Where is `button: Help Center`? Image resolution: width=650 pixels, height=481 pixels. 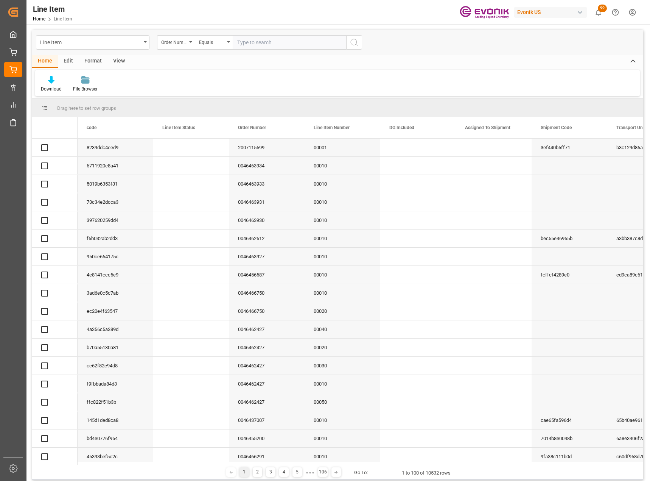 button: Help Center is located at coordinates (615, 12).